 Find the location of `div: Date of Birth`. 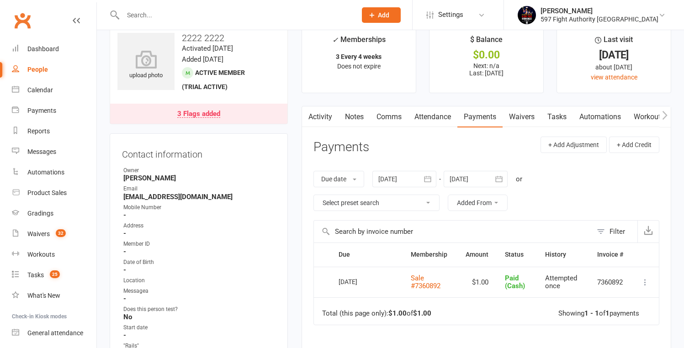

div: Date of Birth is located at coordinates (199, 262).